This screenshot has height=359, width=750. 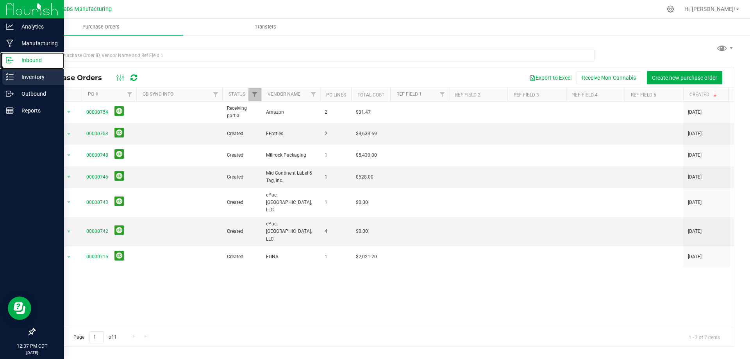 I want to click on span: 4, so click(x=335, y=231).